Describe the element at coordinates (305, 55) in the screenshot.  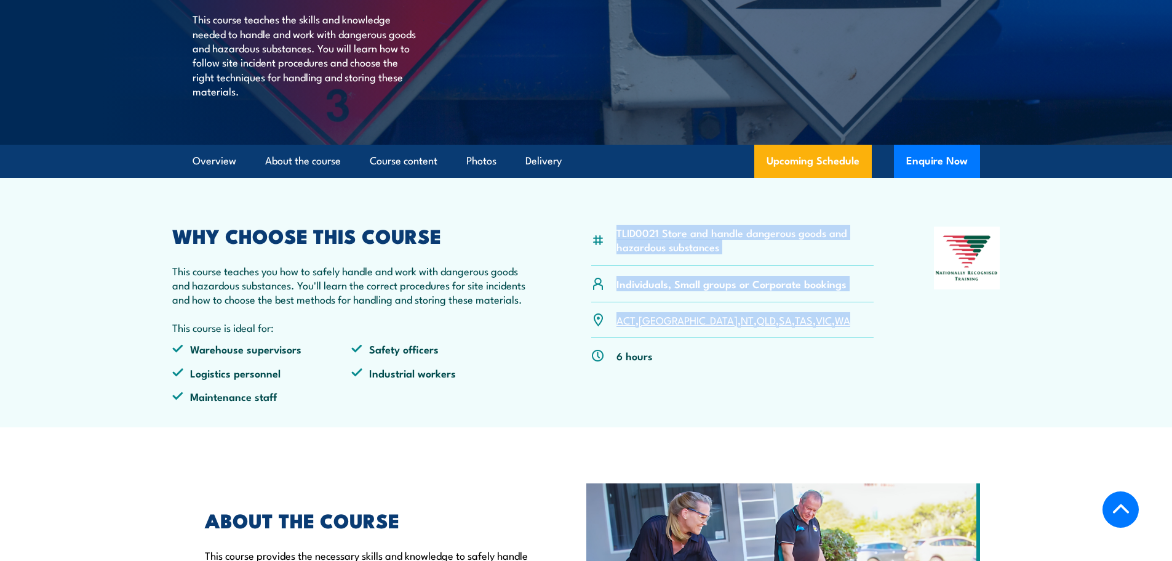
I see `p: This course teaches the skills and knowledge needed to handle and work with dangerous goods and h...` at that location.